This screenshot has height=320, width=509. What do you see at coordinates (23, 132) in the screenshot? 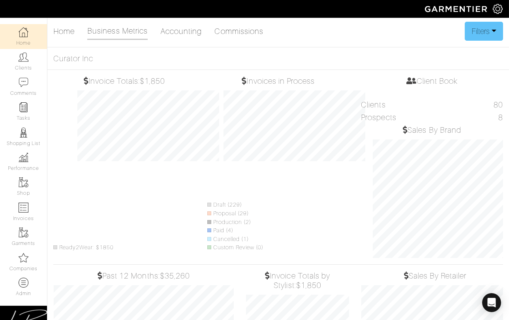
I see `img: stylists-icon-eb353228a002819b7ec25b43dbf5f0378dd9e0616d9560372ff212230b889e62.png` at bounding box center [23, 132].